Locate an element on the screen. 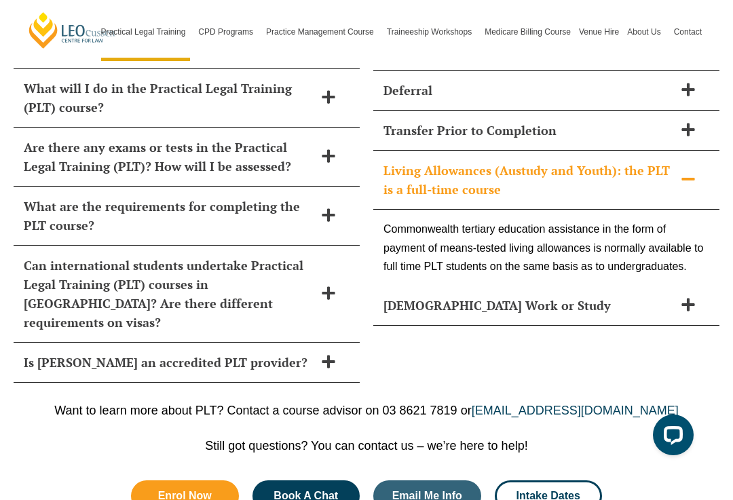 The width and height of the screenshot is (733, 500). span: Are there any exams or tests in the Practical Legal Training (PLT)? How will I be assessed? is located at coordinates (169, 157).